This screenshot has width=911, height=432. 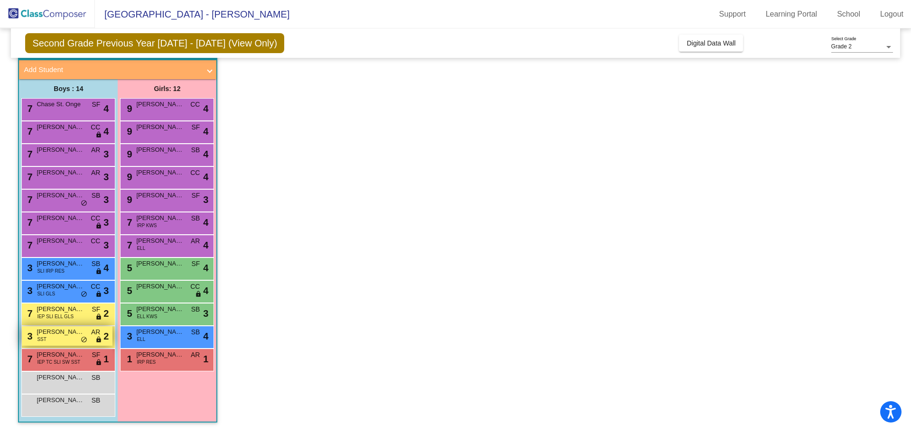 I want to click on div: Girls: 12, so click(x=167, y=89).